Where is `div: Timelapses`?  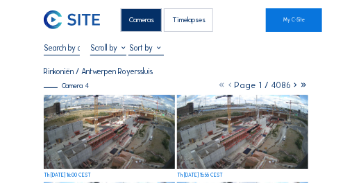
div: Timelapses is located at coordinates (188, 20).